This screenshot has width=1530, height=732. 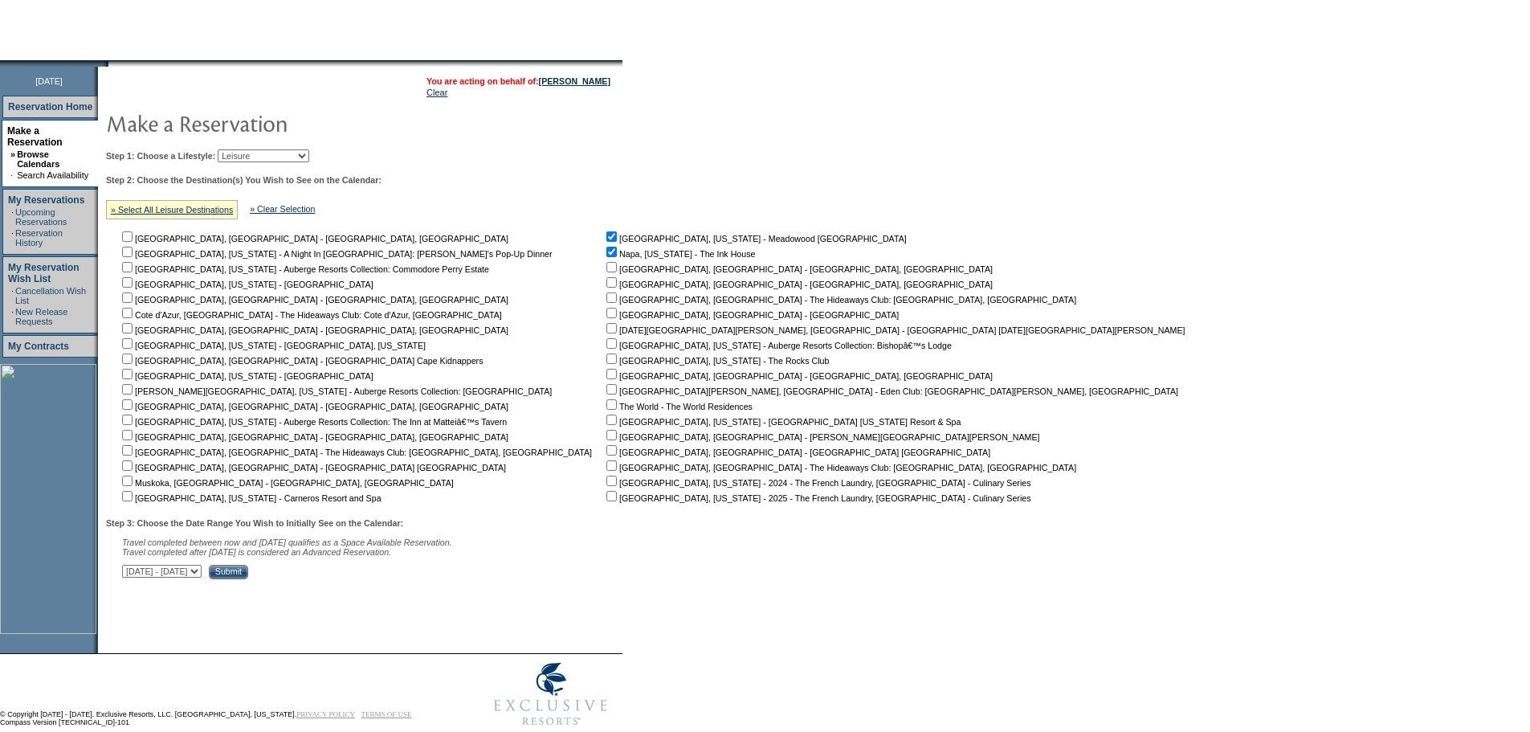 I want to click on b: Step 3: Choose the Date Range You Wish to Initially See on the Calendar:, so click(x=255, y=523).